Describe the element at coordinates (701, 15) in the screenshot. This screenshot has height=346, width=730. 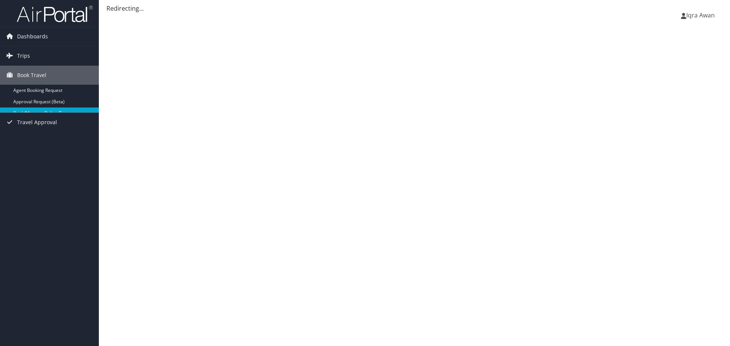
I see `a: Iqra Awan` at that location.